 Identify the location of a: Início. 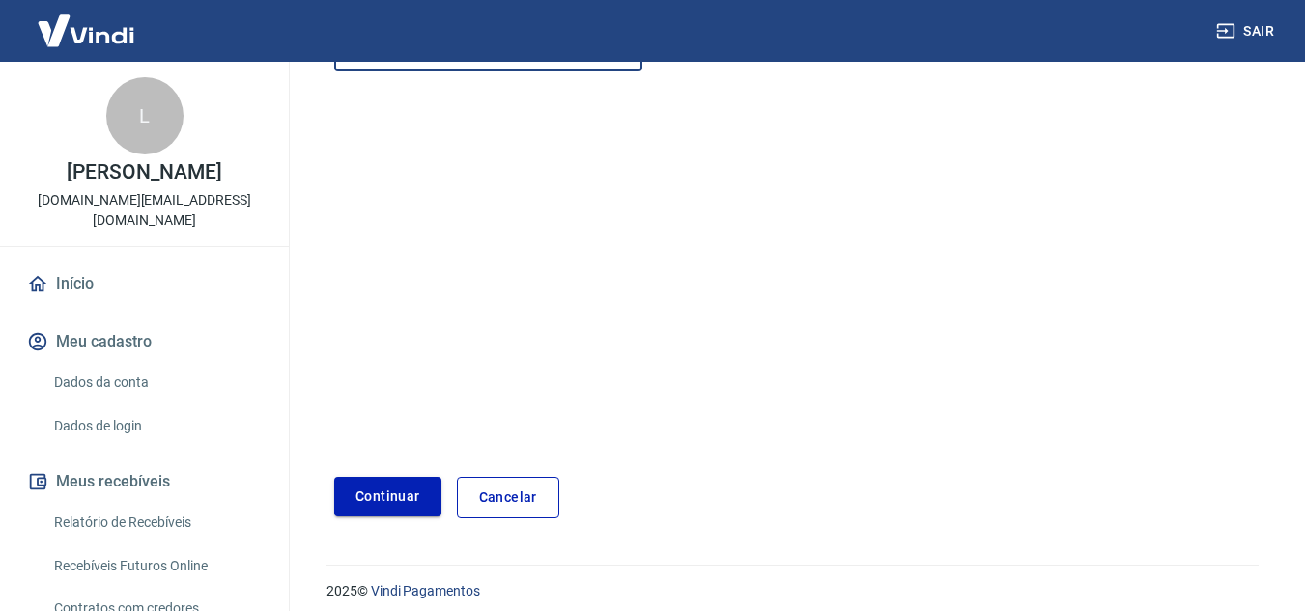
(144, 284).